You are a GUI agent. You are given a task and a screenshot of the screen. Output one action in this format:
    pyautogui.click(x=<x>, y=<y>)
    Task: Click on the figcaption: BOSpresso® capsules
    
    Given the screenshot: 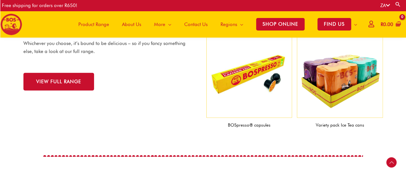 What is the action you would take?
    pyautogui.click(x=249, y=125)
    